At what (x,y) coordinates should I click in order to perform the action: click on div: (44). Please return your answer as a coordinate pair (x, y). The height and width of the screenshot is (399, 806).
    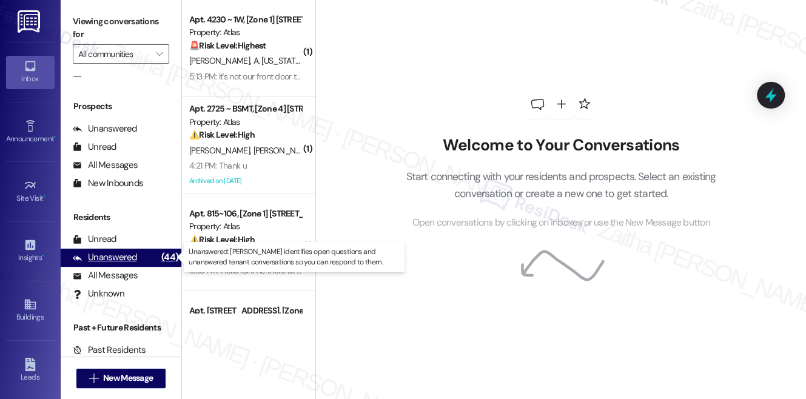
    Looking at the image, I should click on (170, 257).